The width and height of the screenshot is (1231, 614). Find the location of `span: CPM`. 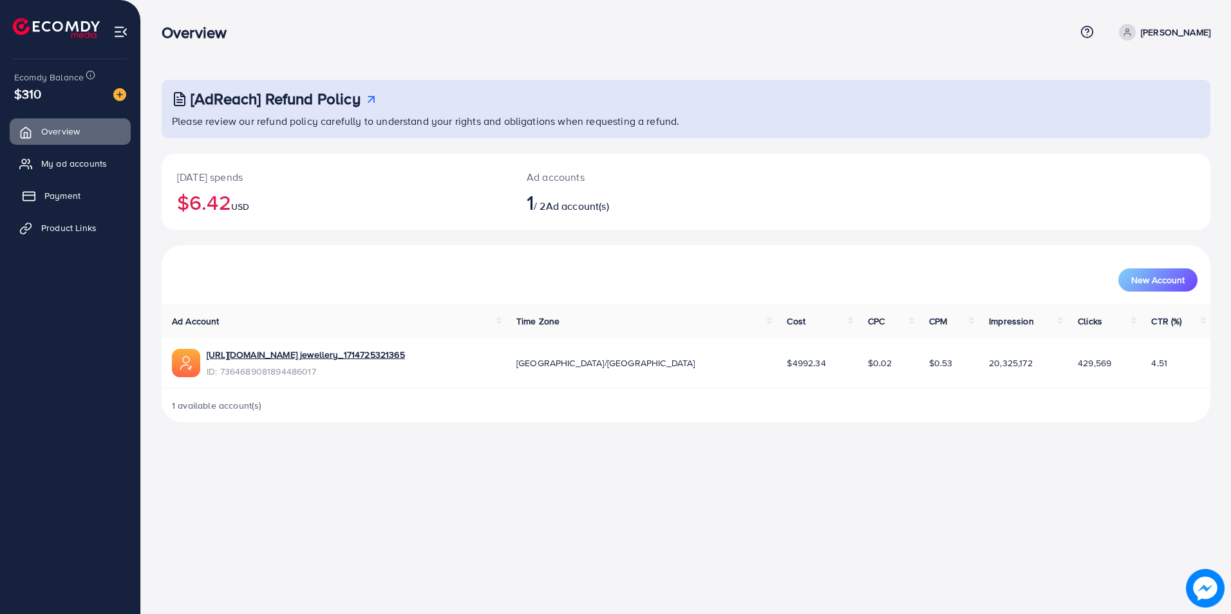

span: CPM is located at coordinates (938, 321).